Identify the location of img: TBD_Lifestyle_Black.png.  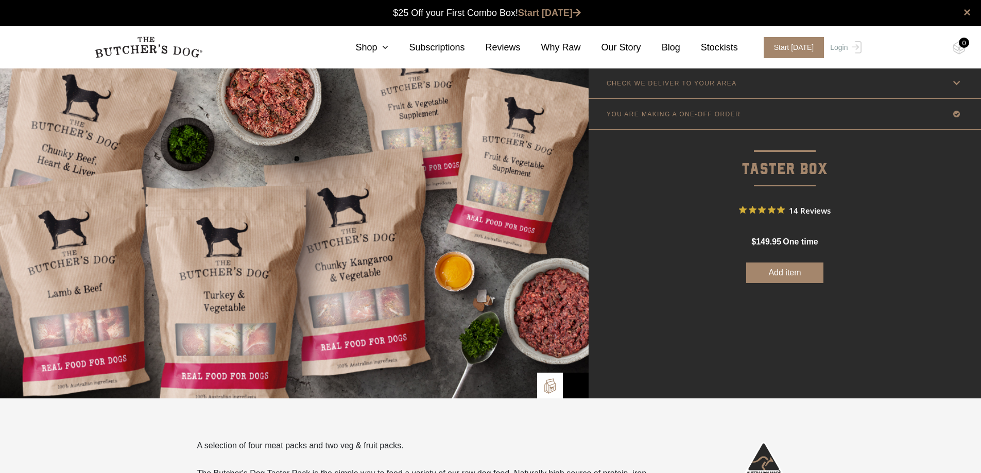
(576, 386).